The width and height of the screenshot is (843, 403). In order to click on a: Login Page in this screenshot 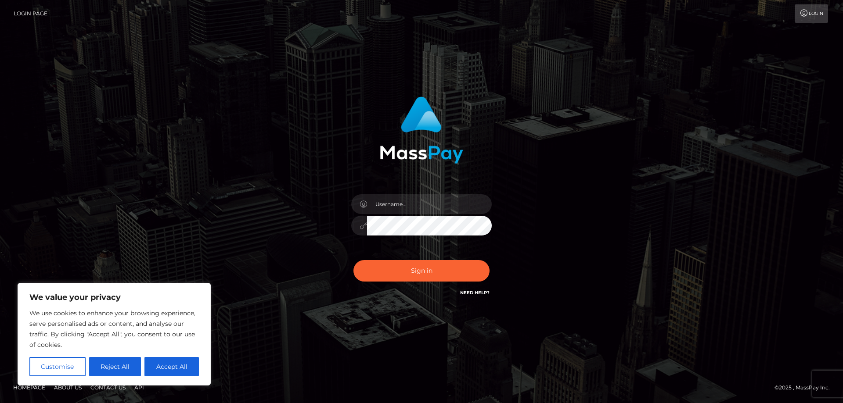, I will do `click(30, 14)`.